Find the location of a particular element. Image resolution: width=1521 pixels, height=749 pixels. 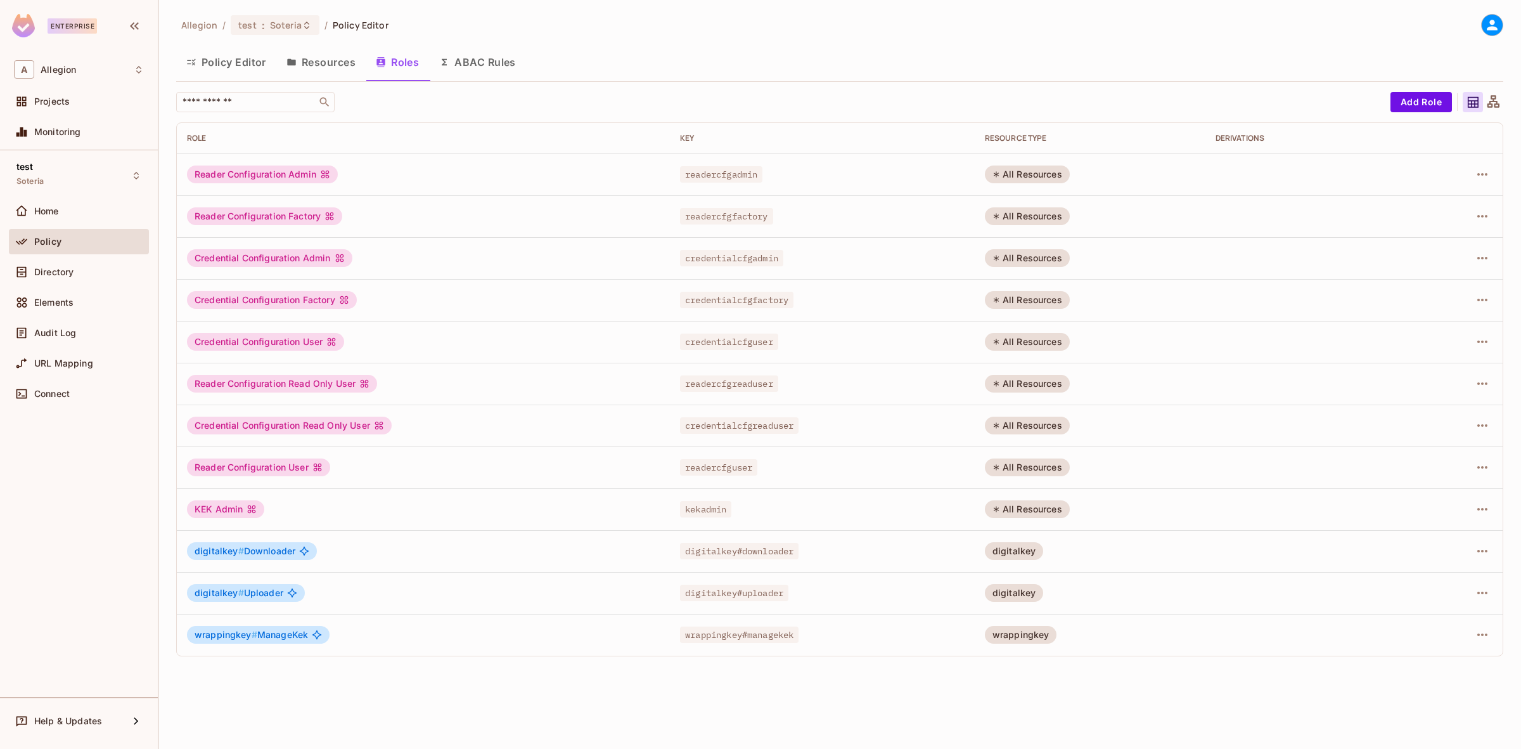

span: readercfguser is located at coordinates (719, 467).